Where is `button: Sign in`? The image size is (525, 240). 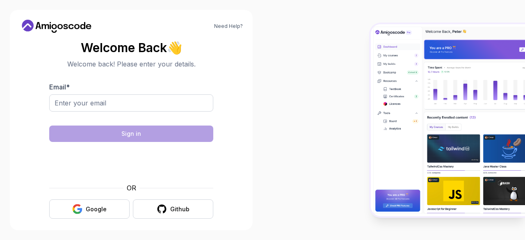 button: Sign in is located at coordinates (131, 134).